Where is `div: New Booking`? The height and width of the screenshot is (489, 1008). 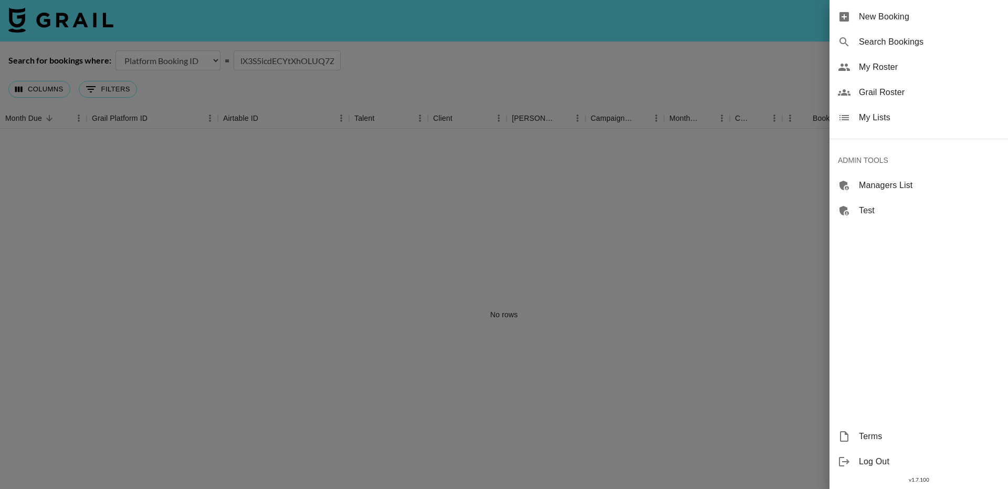
div: New Booking is located at coordinates (919, 17).